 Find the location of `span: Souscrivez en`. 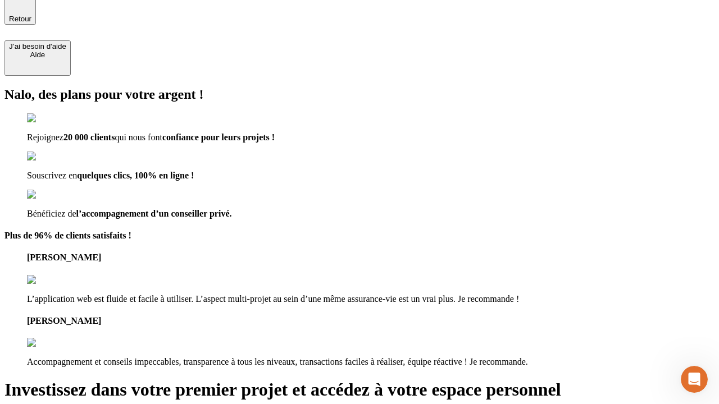

span: Souscrivez en is located at coordinates (52, 175).